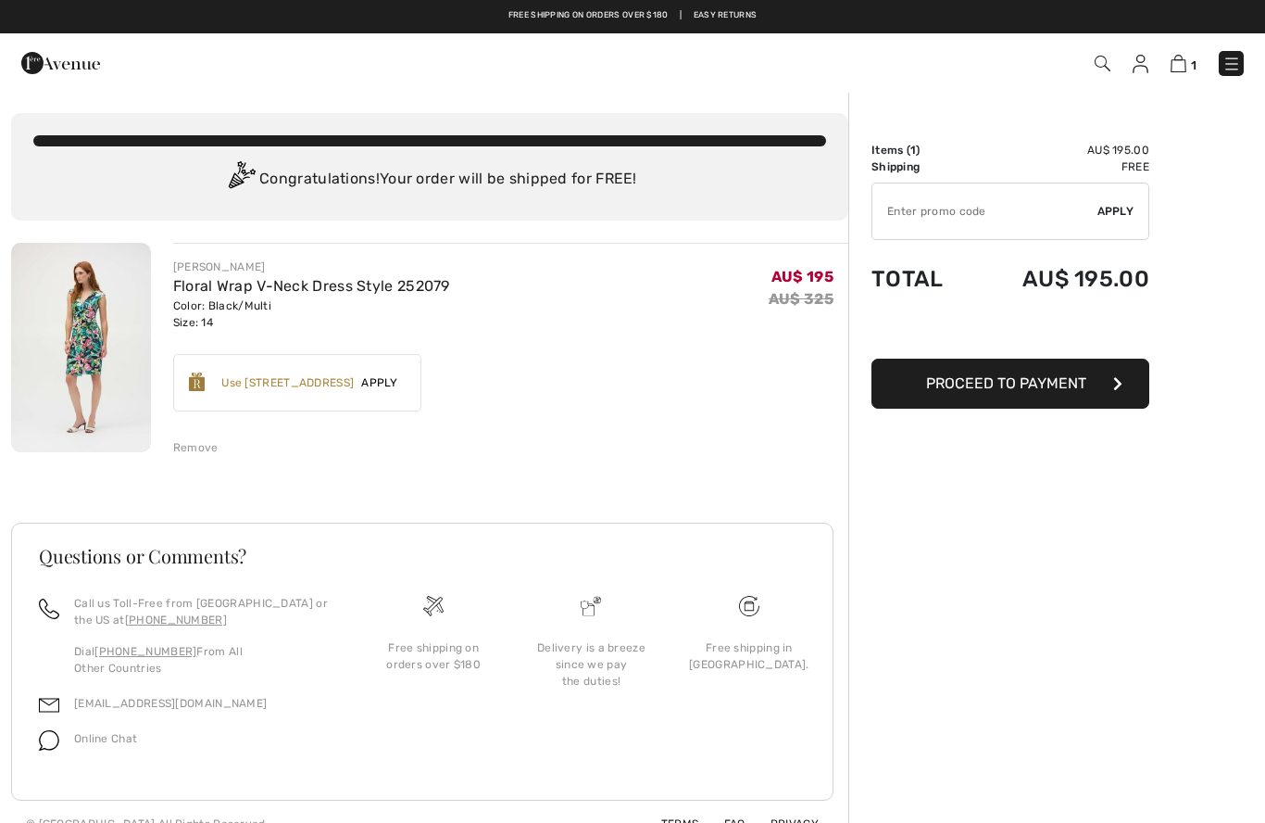 The width and height of the screenshot is (1265, 823). Describe the element at coordinates (1232, 64) in the screenshot. I see `img: Menu` at that location.